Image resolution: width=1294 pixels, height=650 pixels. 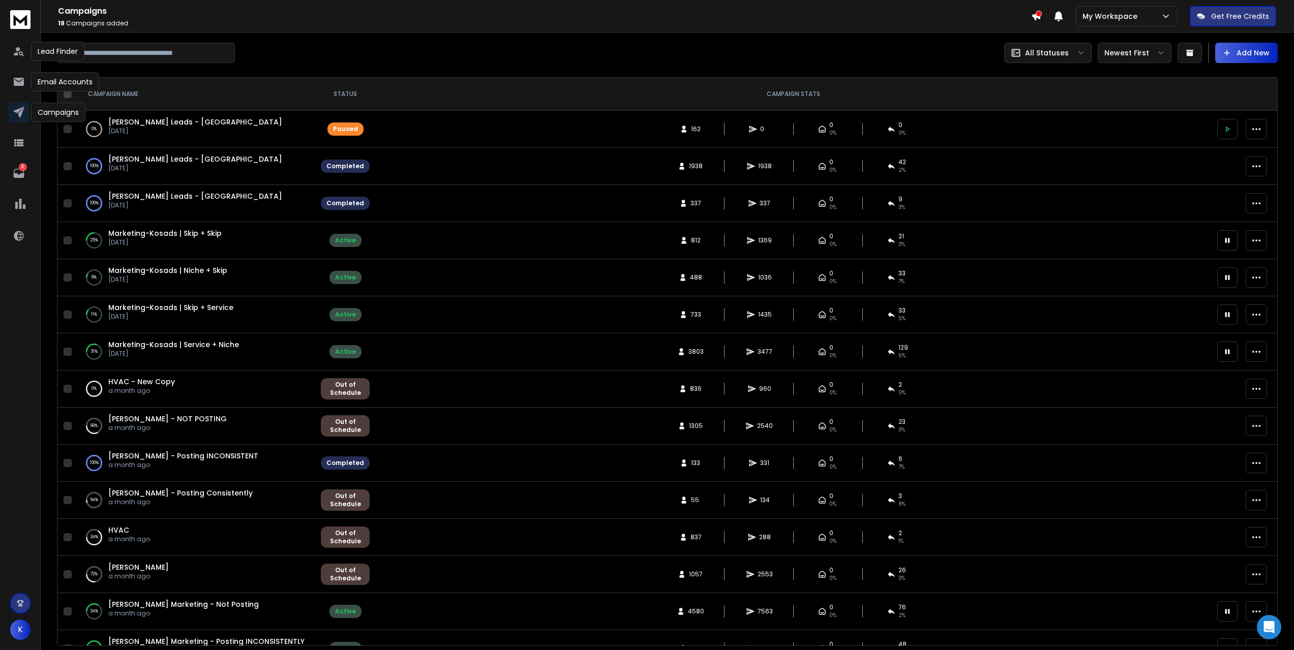 What do you see at coordinates (94, 575) in the screenshot?
I see `p: 72 %` at bounding box center [94, 575].